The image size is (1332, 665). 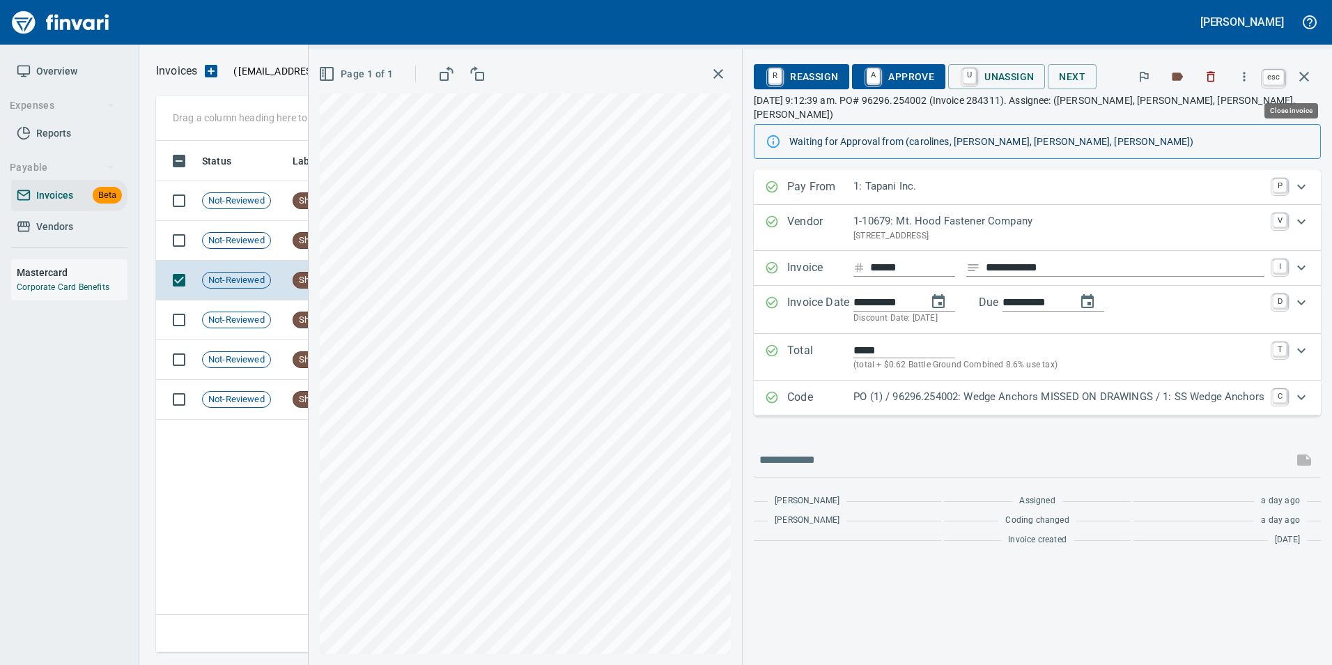 I want to click on span: Next, so click(x=1072, y=77).